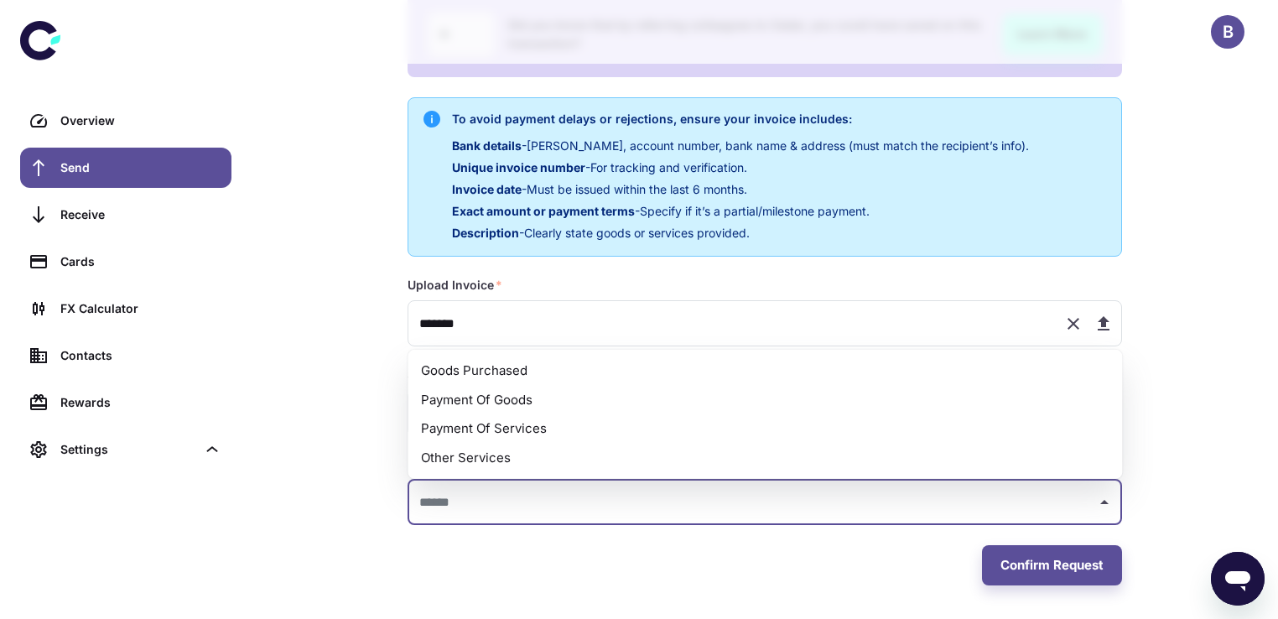 This screenshot has height=619, width=1278. Describe the element at coordinates (740, 233) in the screenshot. I see `p: - Clearly state goods or services provided.` at that location.